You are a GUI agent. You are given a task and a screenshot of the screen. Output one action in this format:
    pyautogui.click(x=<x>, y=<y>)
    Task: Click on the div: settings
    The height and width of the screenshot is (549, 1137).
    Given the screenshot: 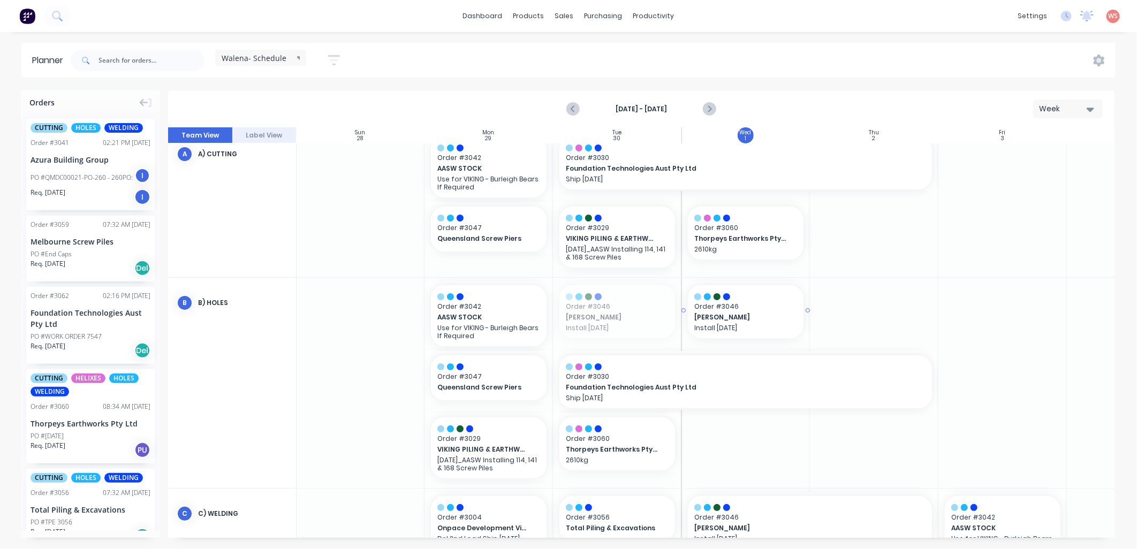 What is the action you would take?
    pyautogui.click(x=1032, y=16)
    